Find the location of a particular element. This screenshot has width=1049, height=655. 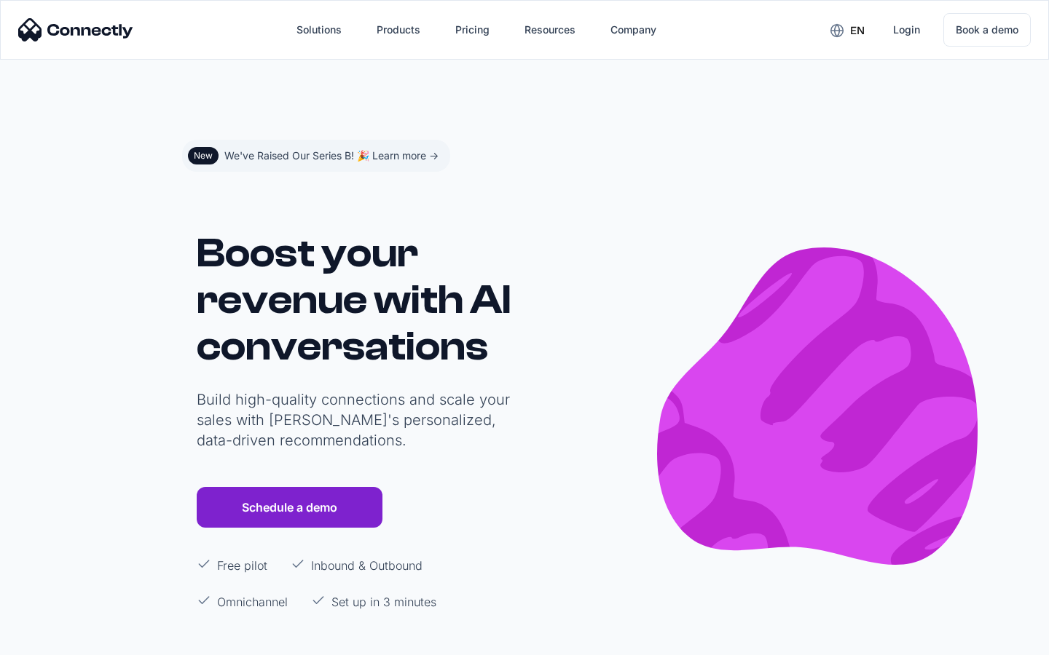

ul: Language list is located at coordinates (58, 640).